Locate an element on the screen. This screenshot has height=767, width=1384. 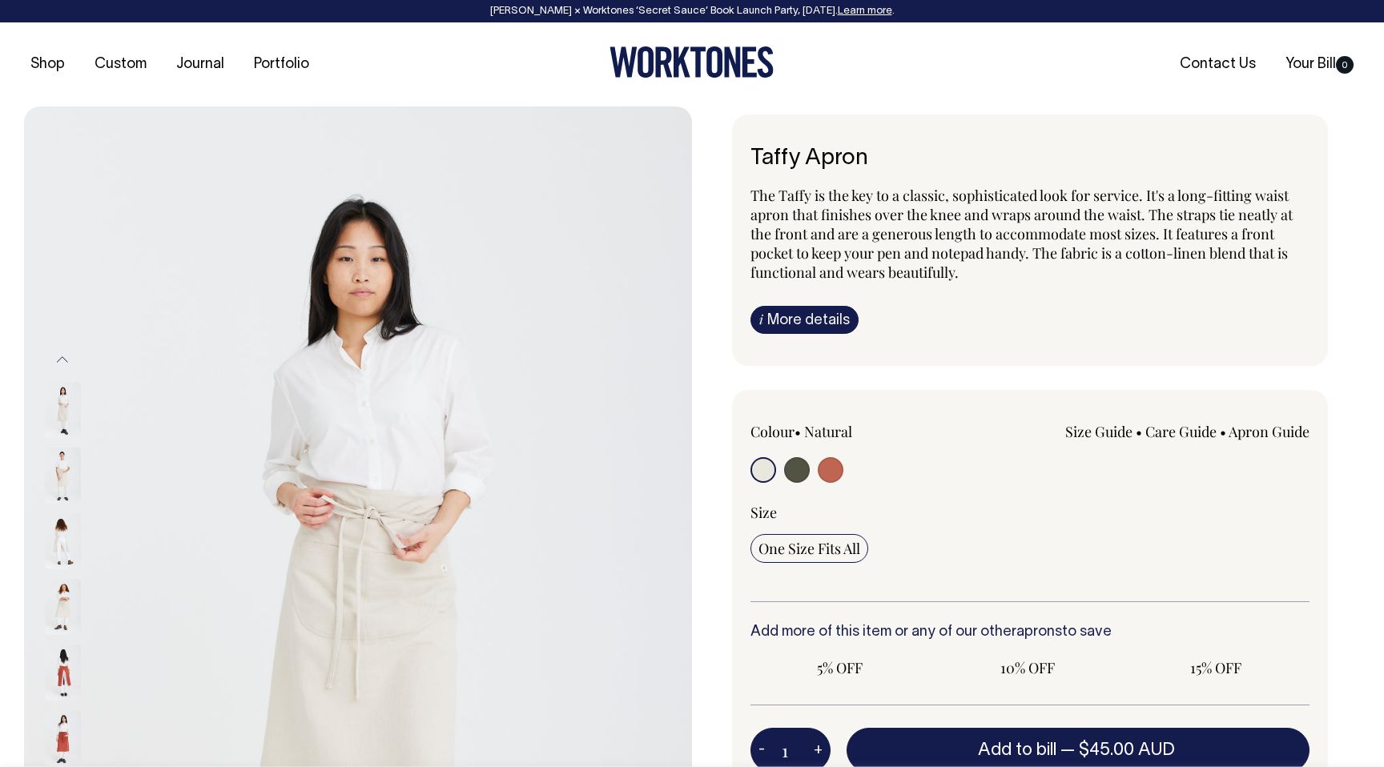
a: Size Guide is located at coordinates (1099, 432).